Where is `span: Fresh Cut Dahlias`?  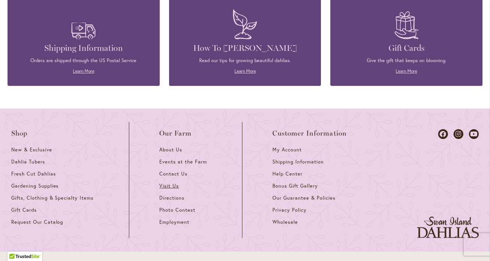 span: Fresh Cut Dahlias is located at coordinates (33, 173).